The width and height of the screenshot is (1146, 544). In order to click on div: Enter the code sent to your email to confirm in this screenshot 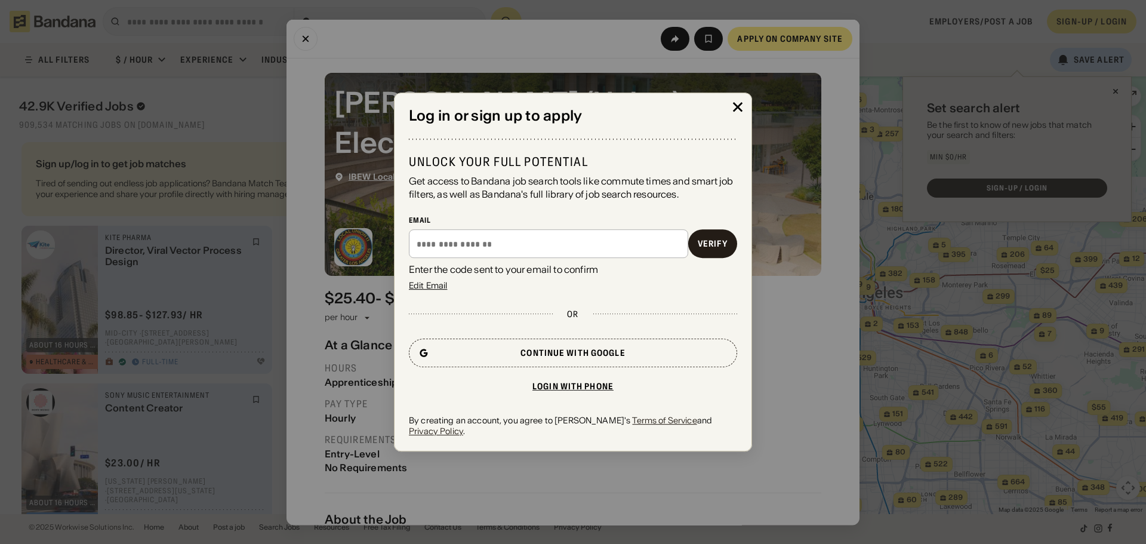, I will do `click(573, 269)`.